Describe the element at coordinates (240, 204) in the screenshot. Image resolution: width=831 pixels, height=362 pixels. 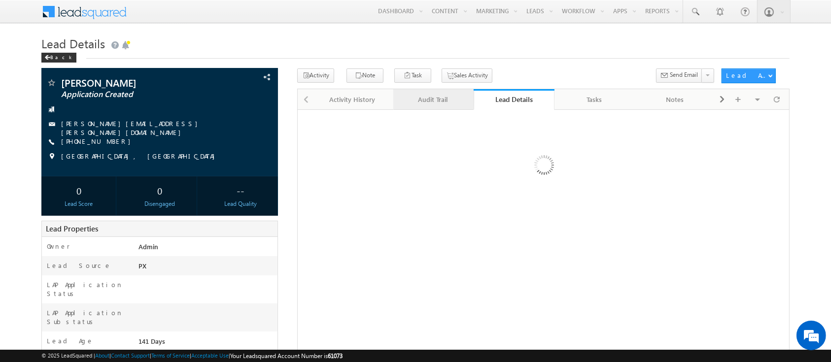
I see `div: Lead Quality` at that location.